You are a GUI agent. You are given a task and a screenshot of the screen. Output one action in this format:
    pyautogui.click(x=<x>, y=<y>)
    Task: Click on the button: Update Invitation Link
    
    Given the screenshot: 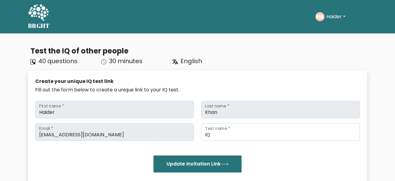 What is the action you would take?
    pyautogui.click(x=197, y=164)
    